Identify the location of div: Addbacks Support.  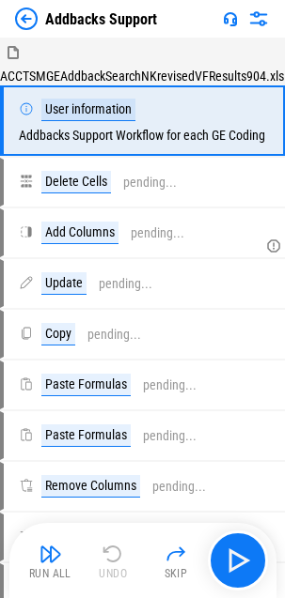
(100, 19).